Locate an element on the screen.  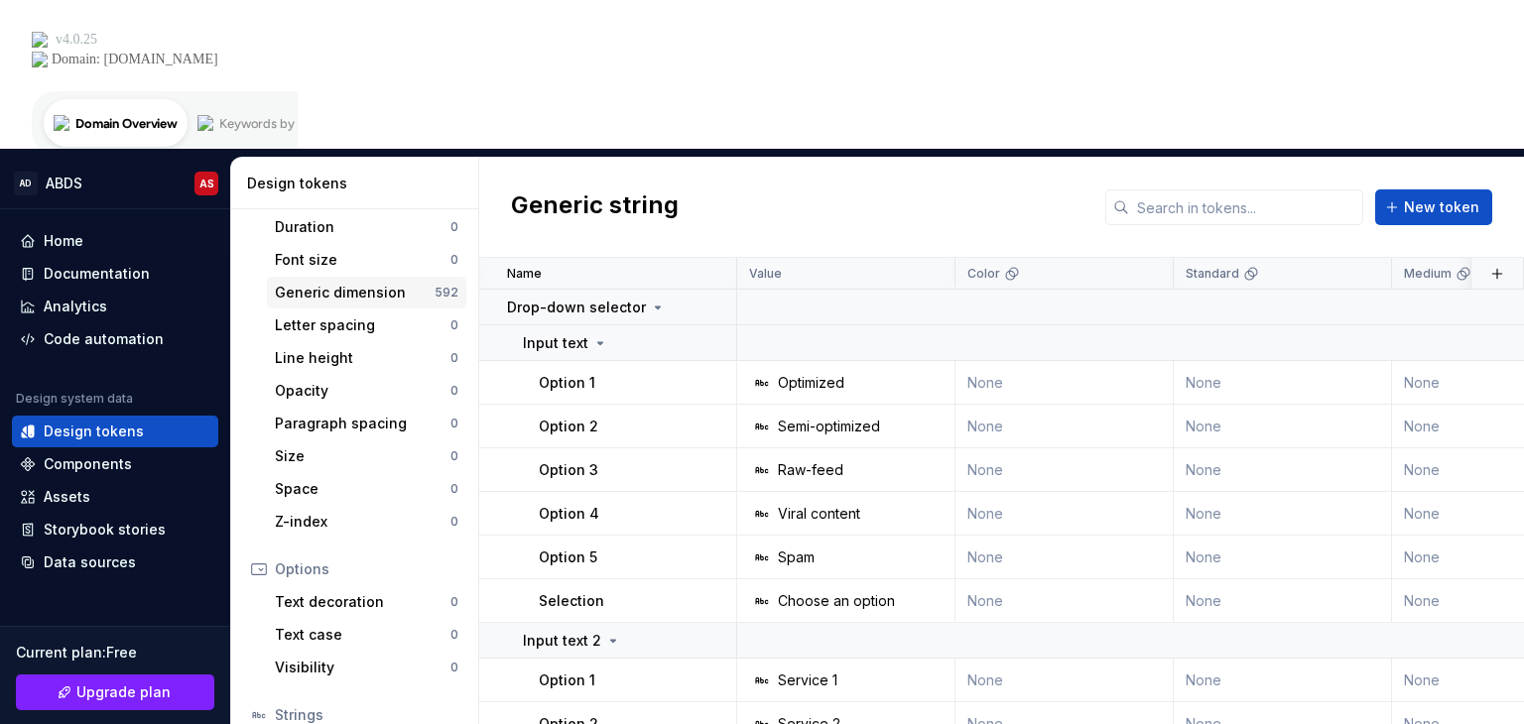
div: Space is located at coordinates (362, 489).